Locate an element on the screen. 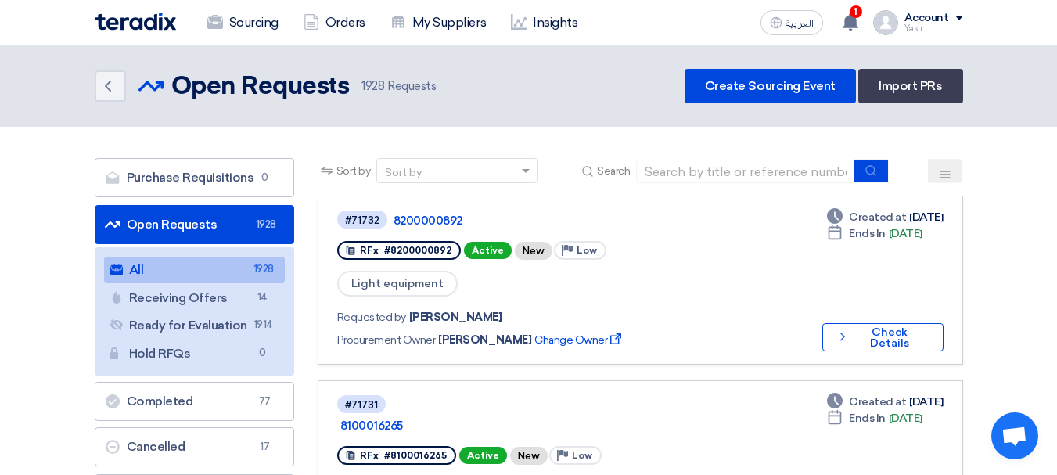 Image resolution: width=1057 pixels, height=475 pixels. a: 8200000892 is located at coordinates (589, 221).